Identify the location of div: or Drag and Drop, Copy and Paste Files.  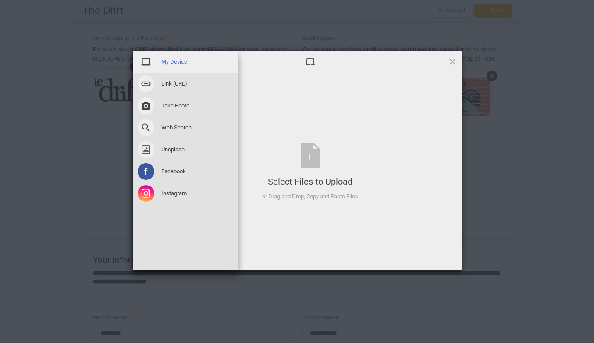
(310, 196).